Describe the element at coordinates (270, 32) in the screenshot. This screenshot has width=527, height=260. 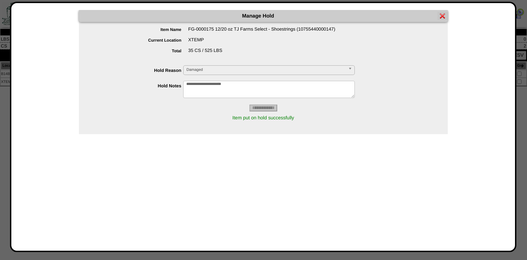
I see `div: FG-0000175 12/20 oz TJ Farms Select - Shoestrings (10755440000147)` at that location.